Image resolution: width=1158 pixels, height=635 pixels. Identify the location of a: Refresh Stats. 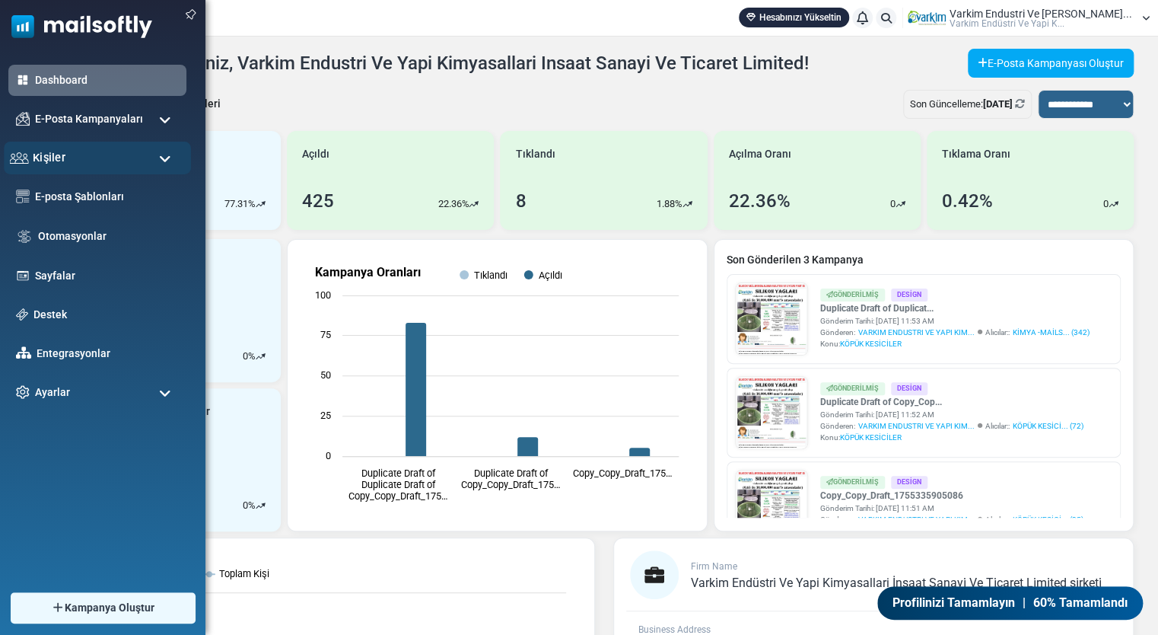
(1020, 104).